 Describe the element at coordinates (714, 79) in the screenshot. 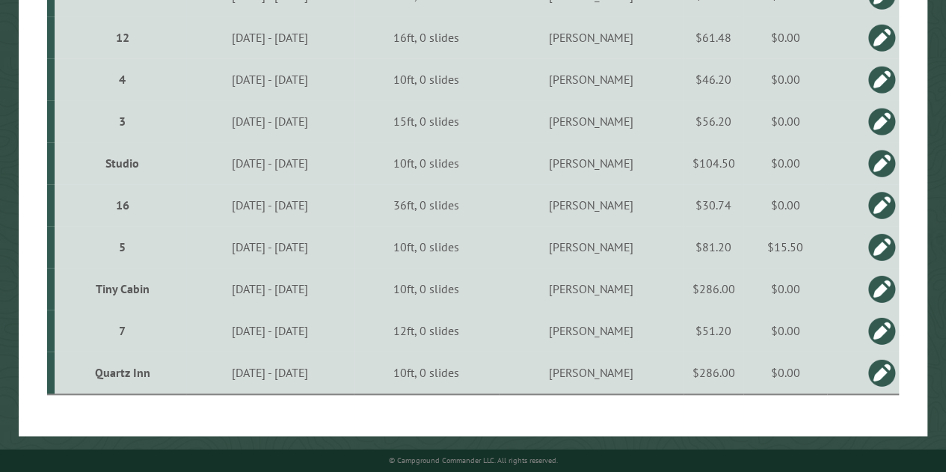

I see `td: $46.20` at that location.